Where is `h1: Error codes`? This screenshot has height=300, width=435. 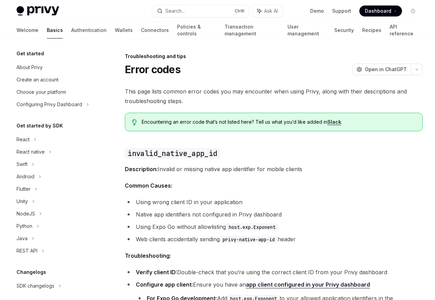 h1: Error codes is located at coordinates (153, 69).